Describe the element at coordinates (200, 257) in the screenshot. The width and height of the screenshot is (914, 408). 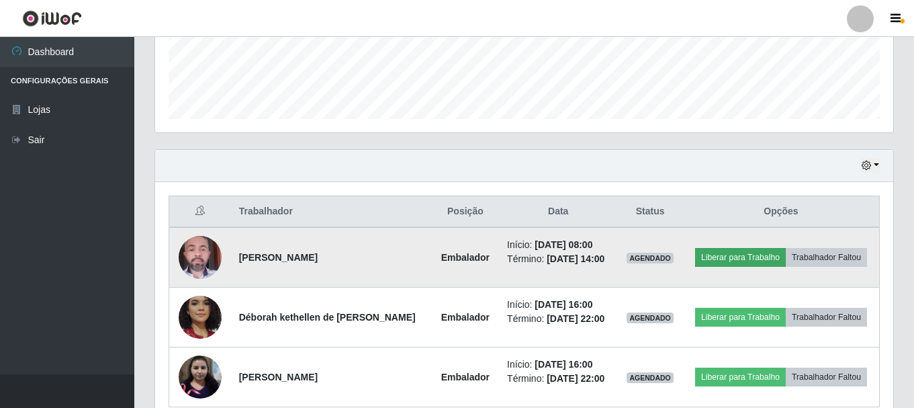
I see `img: 1718556919128.jpeg` at that location.